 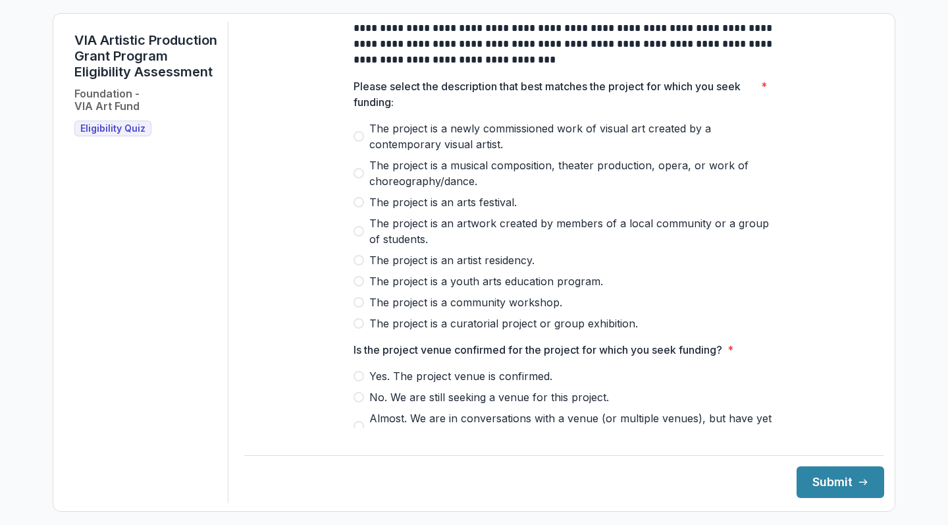 What do you see at coordinates (538, 350) in the screenshot?
I see `p: Is the project venue confirmed for the project for which you seek funding?` at bounding box center [538, 350].